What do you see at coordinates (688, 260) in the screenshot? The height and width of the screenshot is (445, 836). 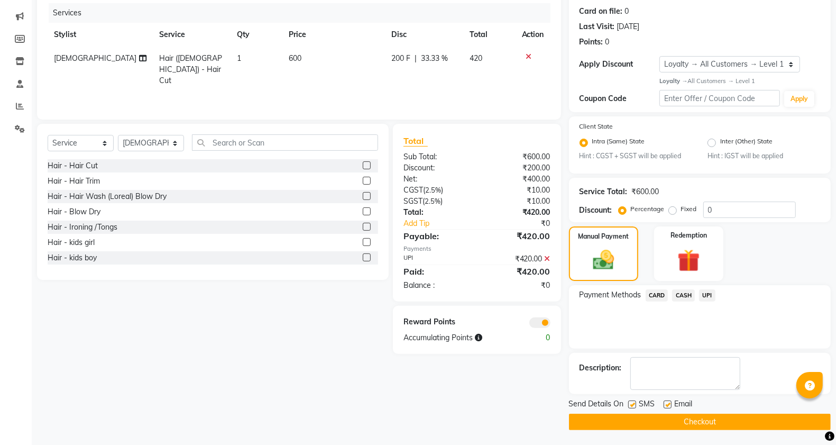 I see `img: _gift.svg` at bounding box center [688, 260].